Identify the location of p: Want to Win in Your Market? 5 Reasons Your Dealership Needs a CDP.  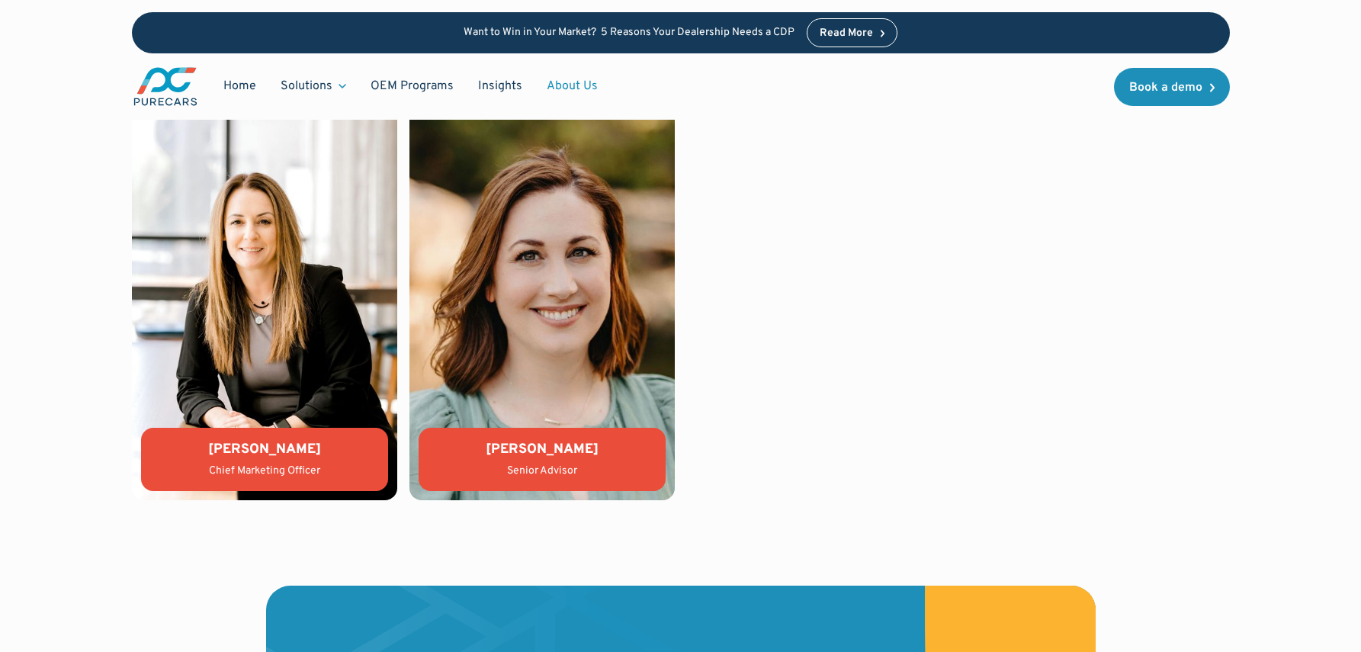
(629, 33).